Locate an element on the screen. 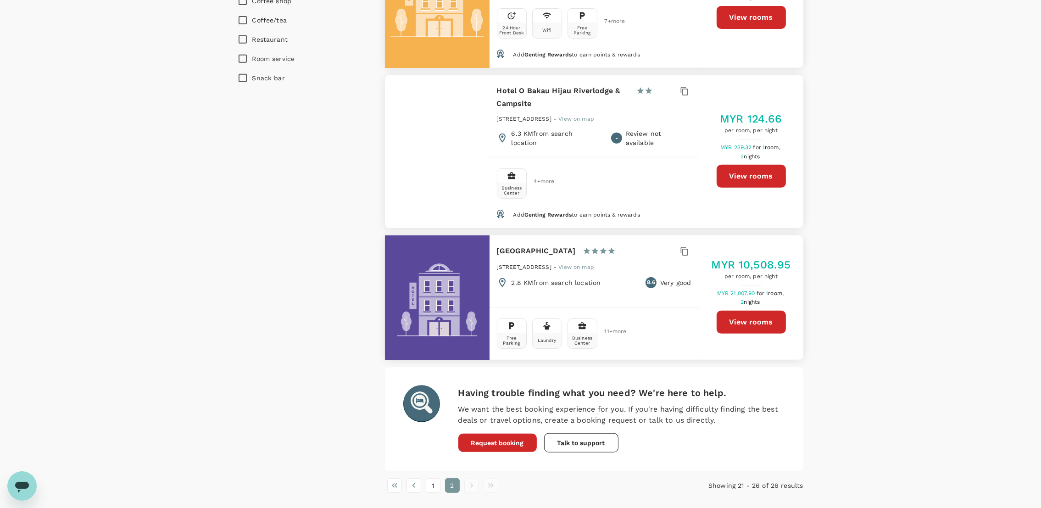 Image resolution: width=1041 pixels, height=508 pixels. p: Showing 21 - 26 of 26 results is located at coordinates (733, 485).